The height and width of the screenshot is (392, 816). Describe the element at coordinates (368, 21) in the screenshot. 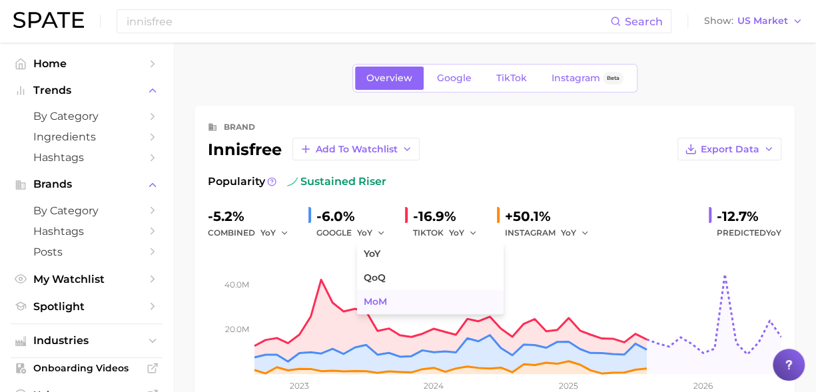

I see `input: Search here for a brand, industry, or ingredient` at that location.